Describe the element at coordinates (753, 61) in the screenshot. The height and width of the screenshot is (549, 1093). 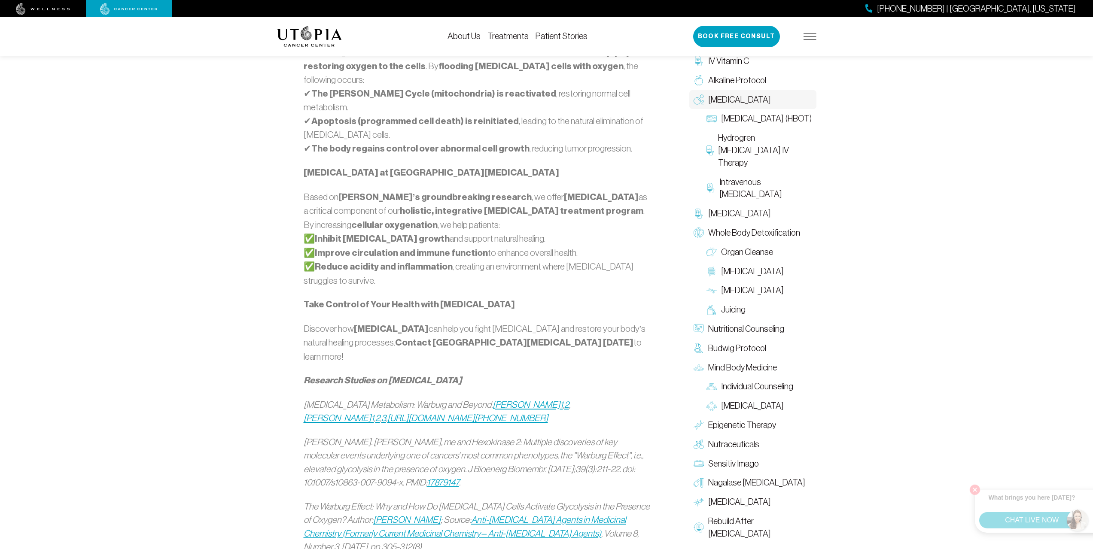
I see `a: IV Vitamin C` at that location.